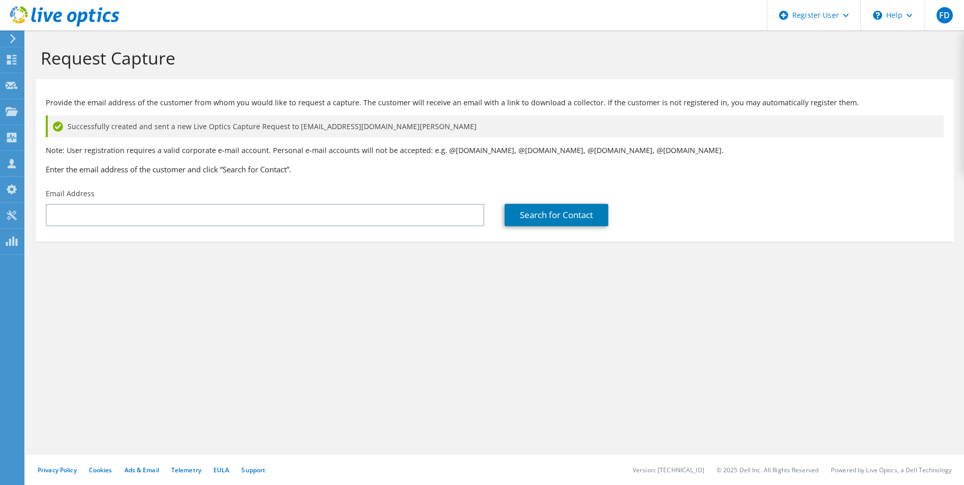  I want to click on h3: Enter the email address of the customer and click “Search for Contact”., so click(494, 169).